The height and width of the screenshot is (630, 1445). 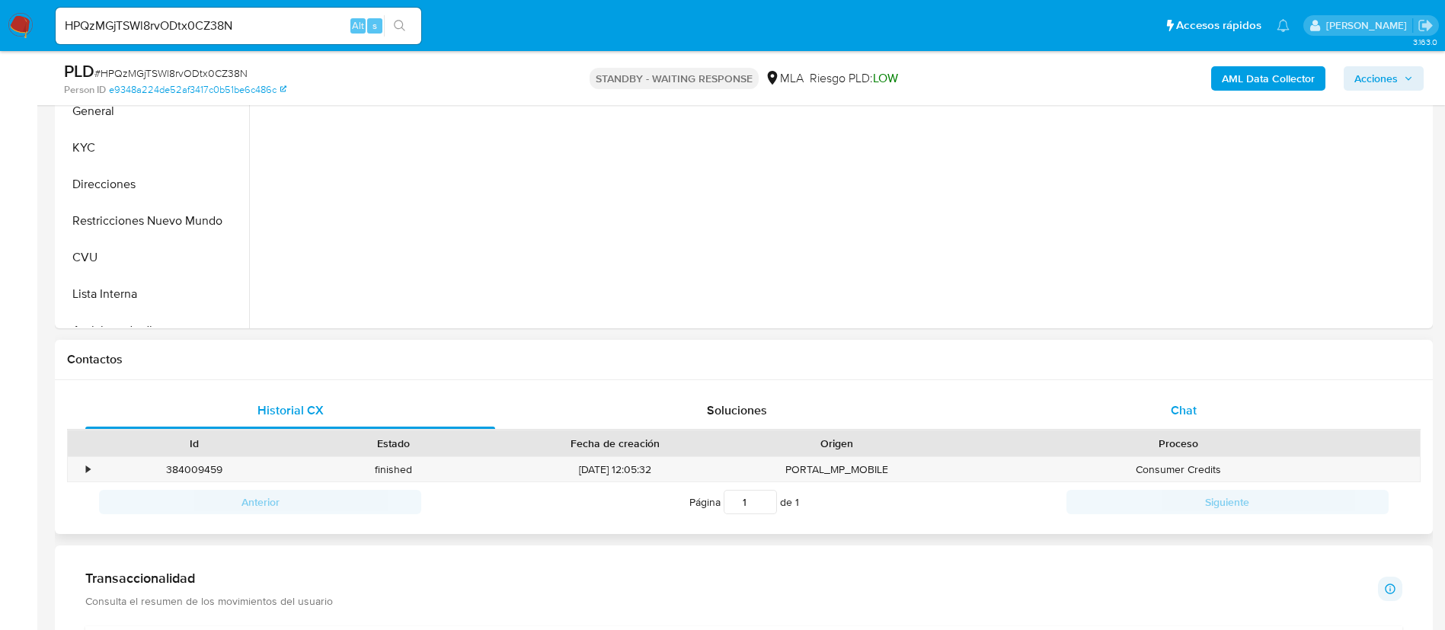 What do you see at coordinates (837, 443) in the screenshot?
I see `div: Origen` at bounding box center [837, 443].